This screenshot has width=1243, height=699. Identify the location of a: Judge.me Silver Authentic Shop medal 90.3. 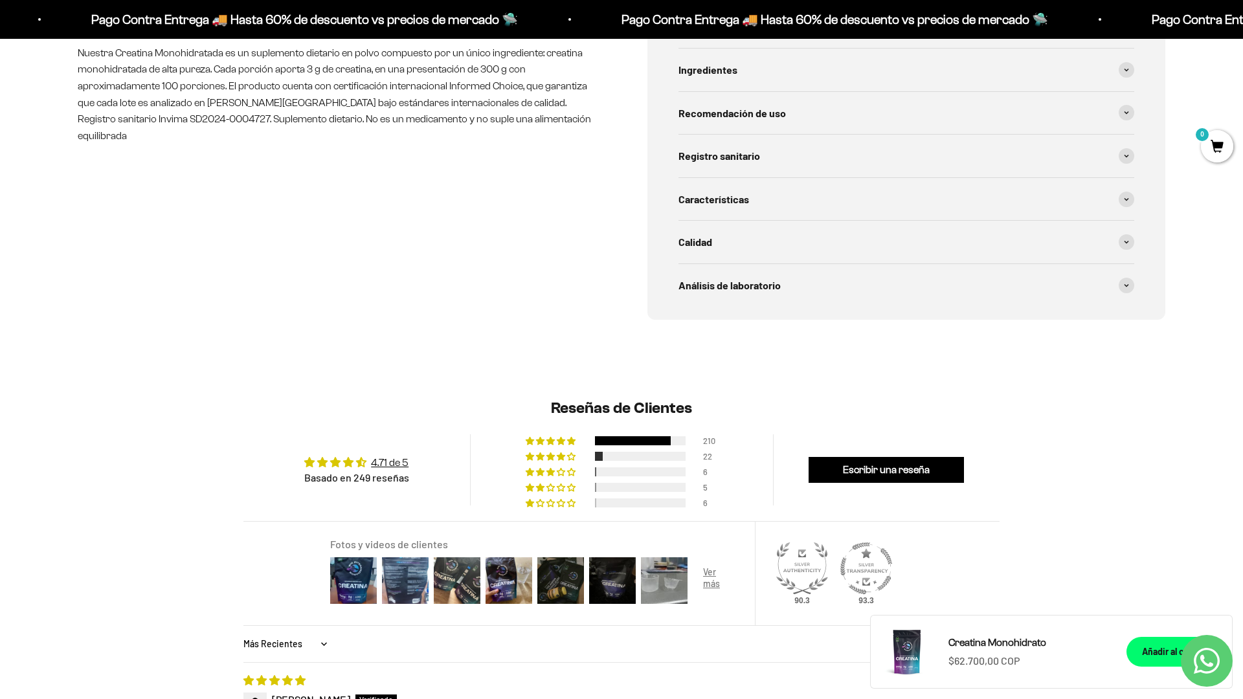
(802, 568).